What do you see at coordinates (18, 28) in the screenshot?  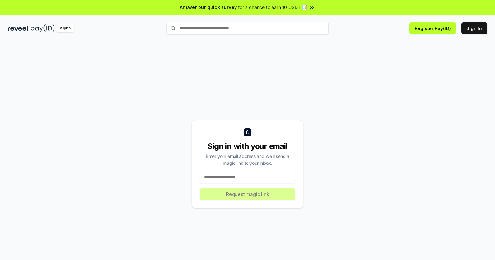 I see `img: reveel_dark` at bounding box center [18, 28].